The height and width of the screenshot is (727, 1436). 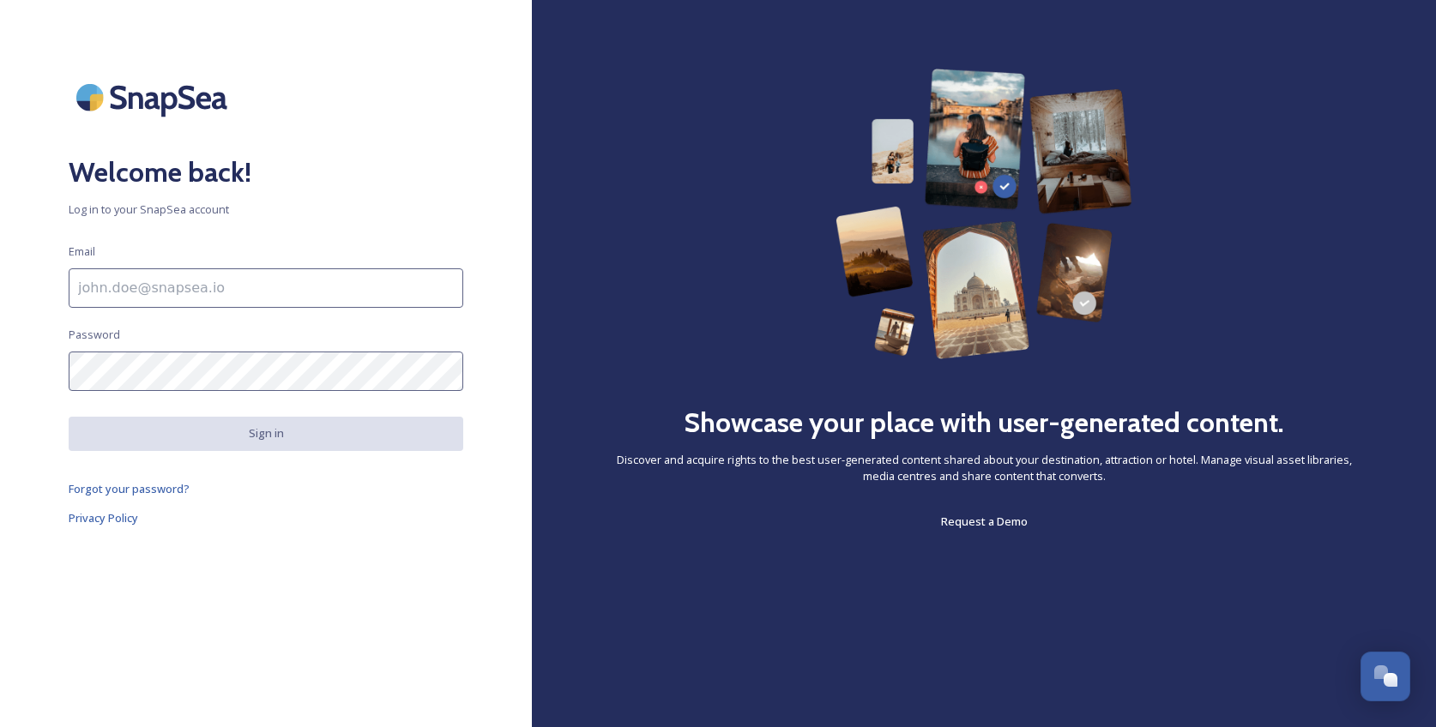 What do you see at coordinates (1385, 677) in the screenshot?
I see `button: Open Chat` at bounding box center [1385, 677].